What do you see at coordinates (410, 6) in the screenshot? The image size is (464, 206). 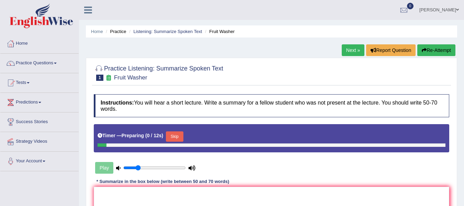 I see `span: 0` at bounding box center [410, 6].